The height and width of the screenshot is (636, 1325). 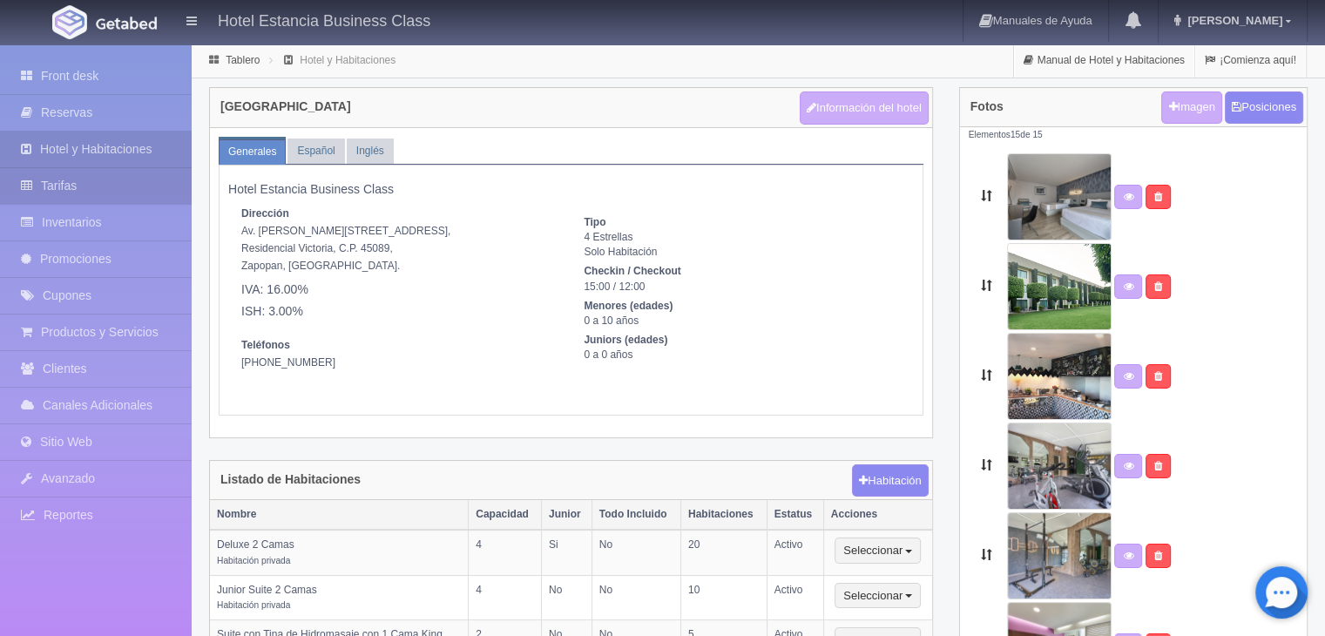 What do you see at coordinates (889, 481) in the screenshot?
I see `button: Habitación` at bounding box center [889, 481].